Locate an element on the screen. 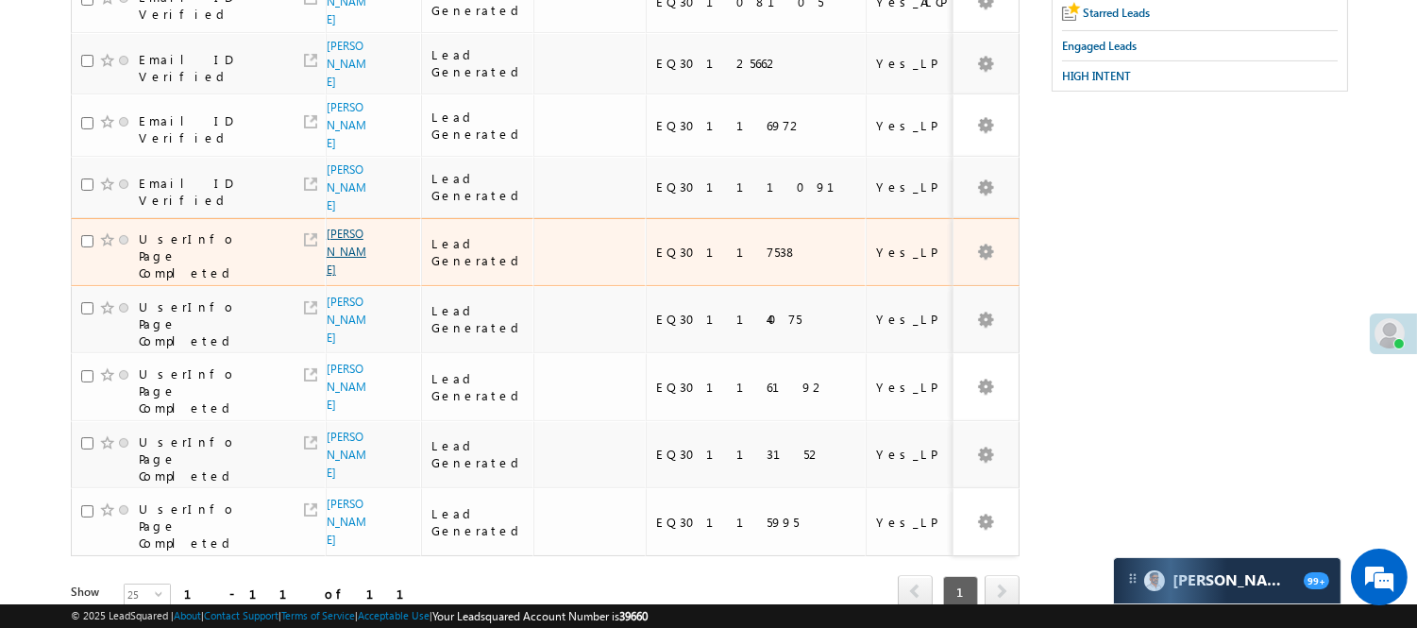 This screenshot has height=628, width=1417. div: EQ30115995 is located at coordinates (756, 522).